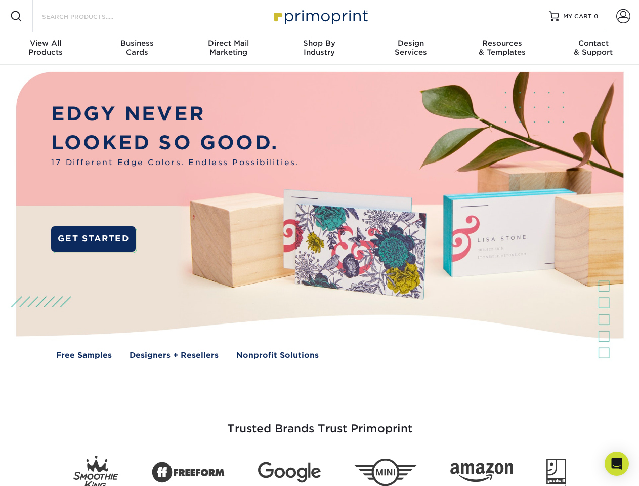 The height and width of the screenshot is (486, 639). What do you see at coordinates (577, 16) in the screenshot?
I see `span: MY CART` at bounding box center [577, 16].